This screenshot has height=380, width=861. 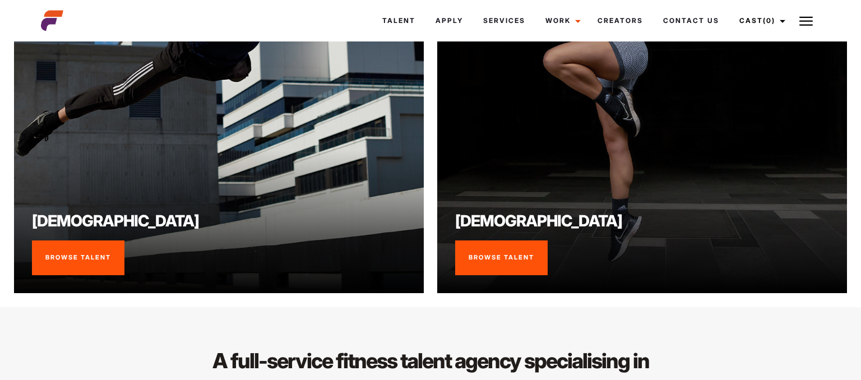 I want to click on a: Services, so click(x=504, y=21).